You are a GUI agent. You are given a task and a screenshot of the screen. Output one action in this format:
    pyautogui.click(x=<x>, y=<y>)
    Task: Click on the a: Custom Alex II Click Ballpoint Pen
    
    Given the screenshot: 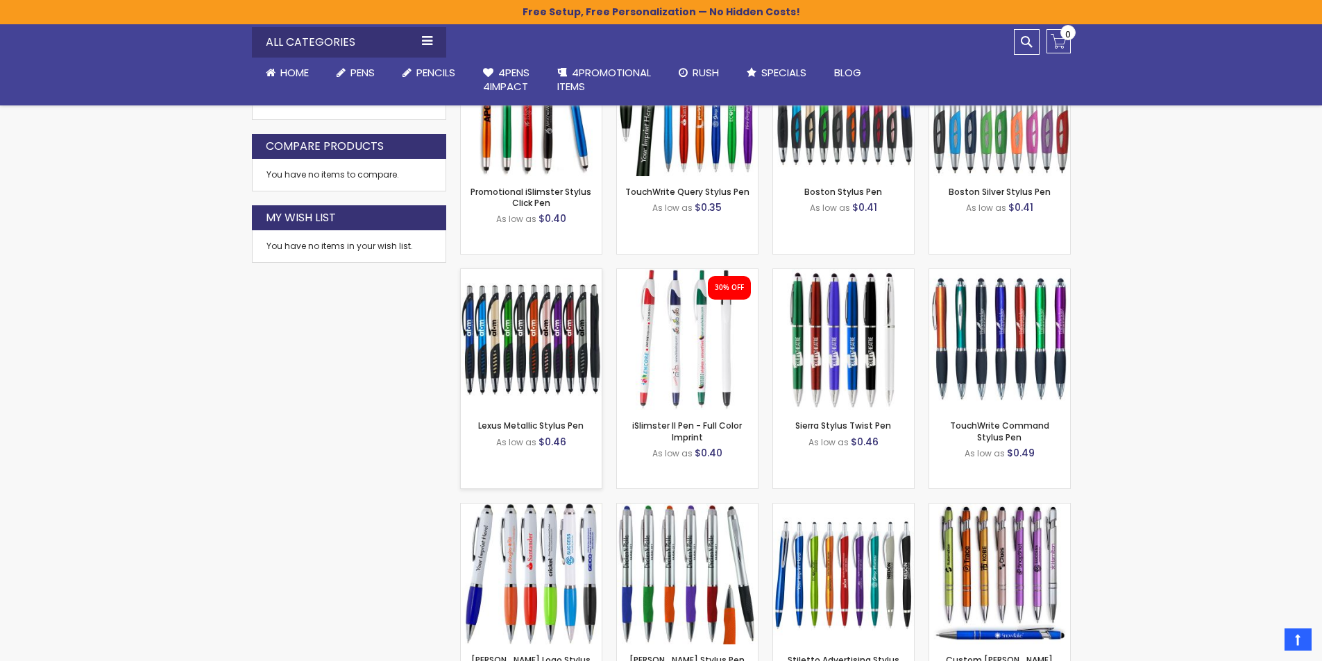 What is the action you would take?
    pyautogui.click(x=999, y=509)
    